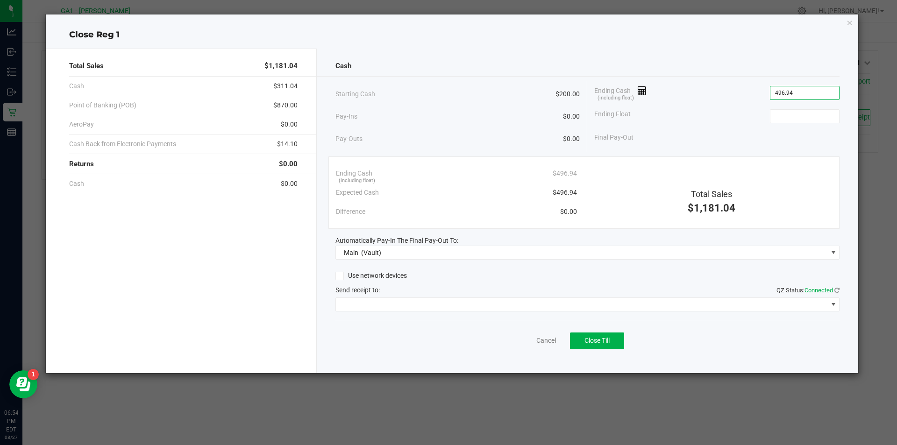  Describe the element at coordinates (81, 124) in the screenshot. I see `span: AeroPay` at that location.